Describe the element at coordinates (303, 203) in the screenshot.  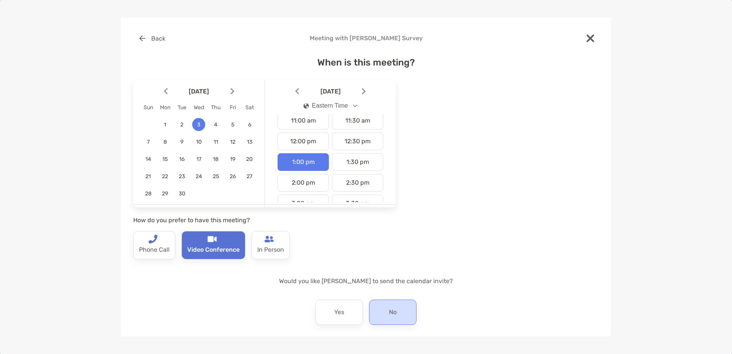
I see `div: 3:00 pm` at that location.